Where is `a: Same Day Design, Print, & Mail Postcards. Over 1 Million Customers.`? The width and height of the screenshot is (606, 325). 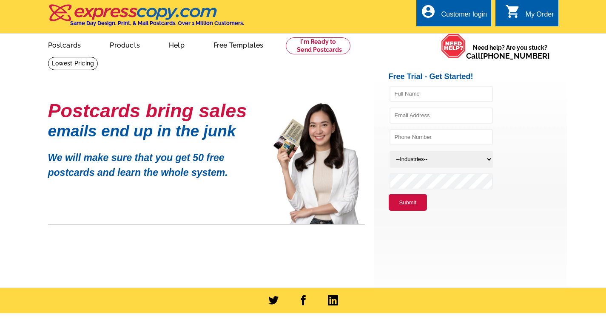 a: Same Day Design, Print, & Mail Postcards. Over 1 Million Customers. is located at coordinates (146, 18).